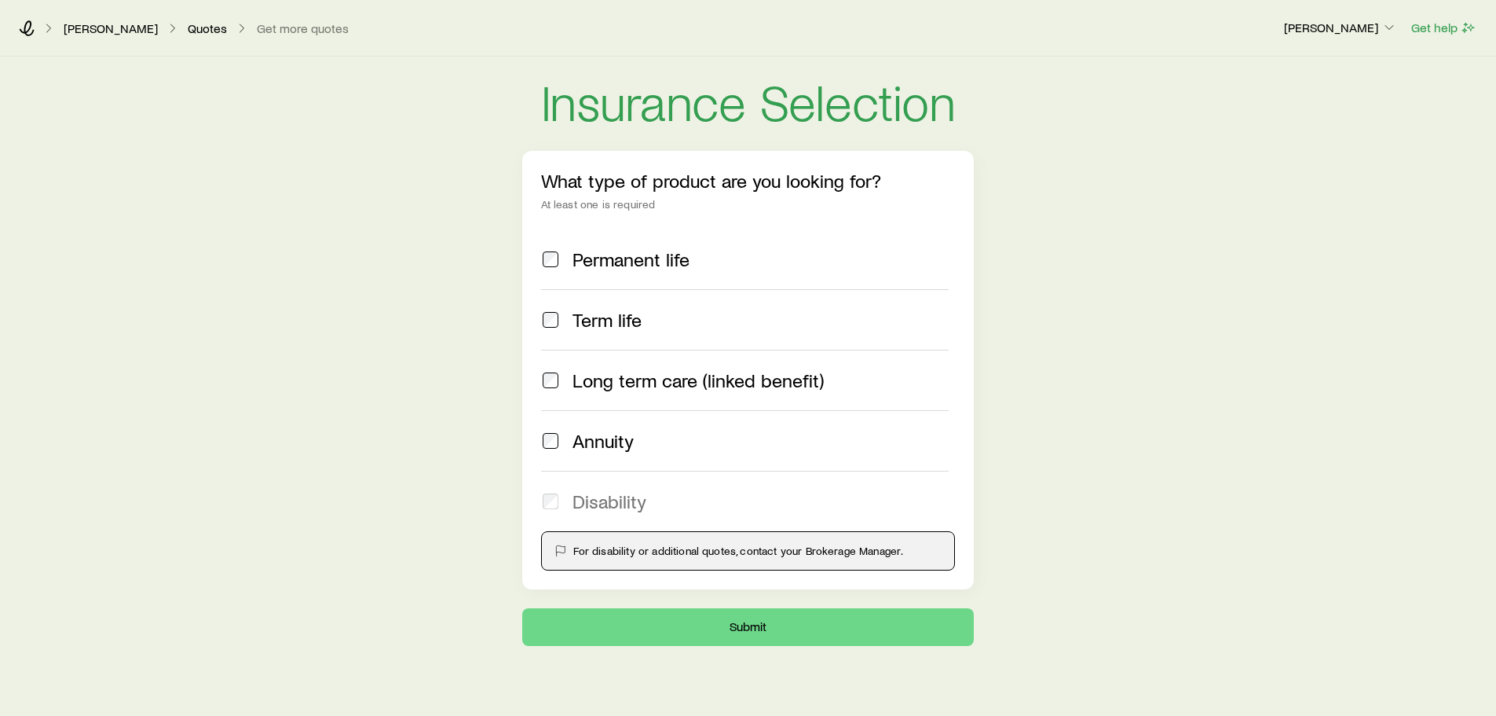  What do you see at coordinates (749, 204) in the screenshot?
I see `div: At least one is required` at bounding box center [749, 204].